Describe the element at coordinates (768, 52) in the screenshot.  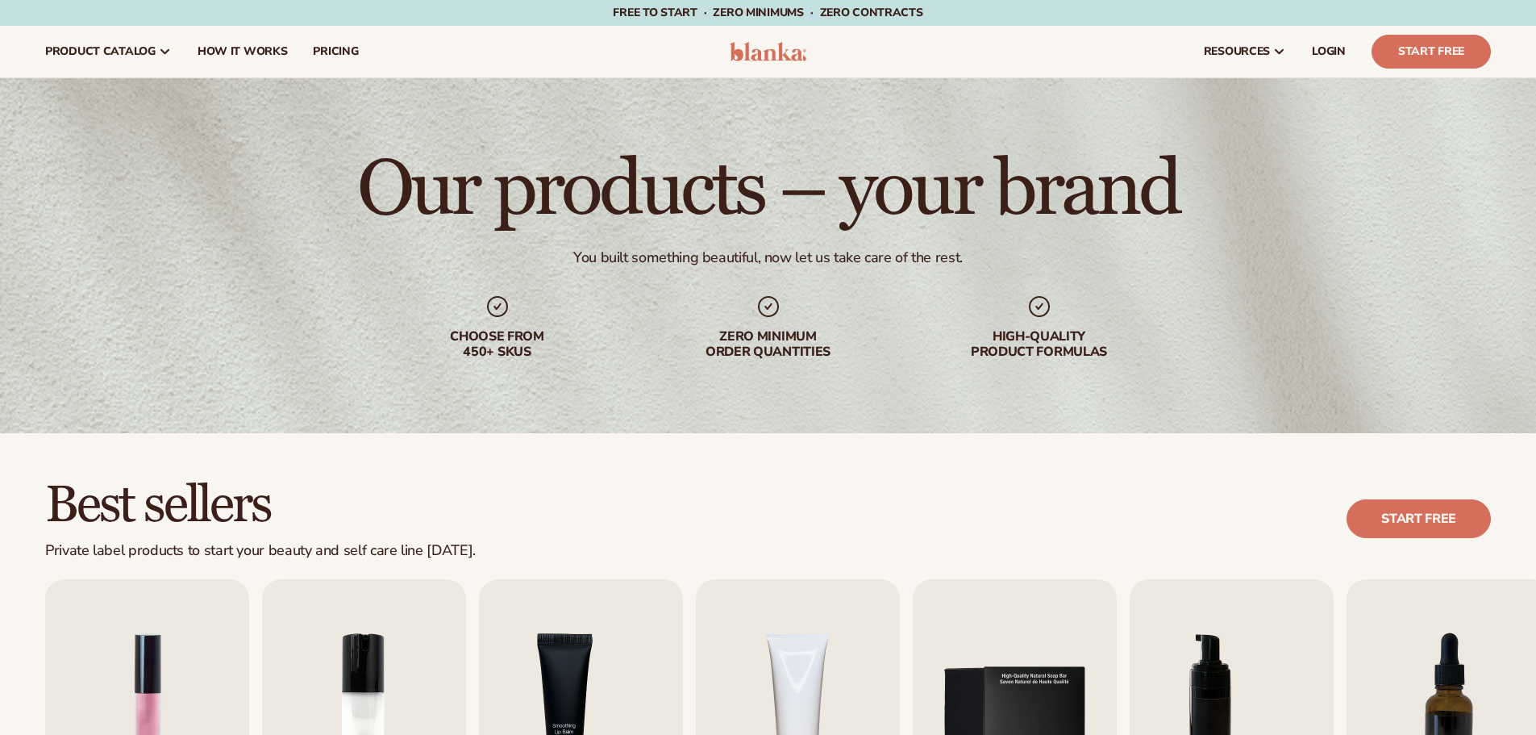
I see `img: logo` at that location.